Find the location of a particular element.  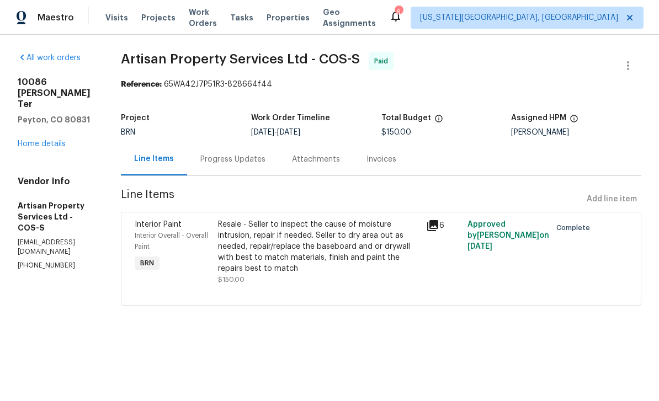

span: Complete is located at coordinates (575, 228).